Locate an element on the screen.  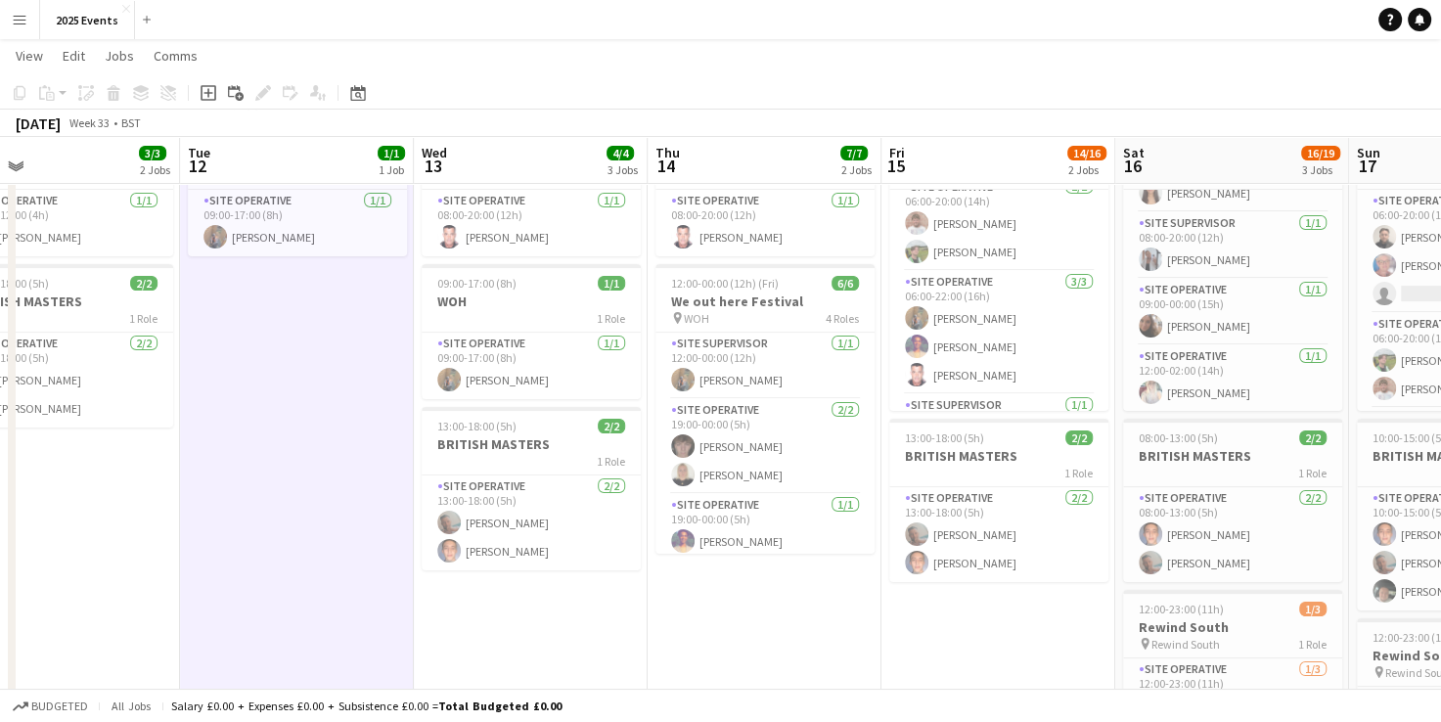
h3: We out here Festival is located at coordinates (765, 301).